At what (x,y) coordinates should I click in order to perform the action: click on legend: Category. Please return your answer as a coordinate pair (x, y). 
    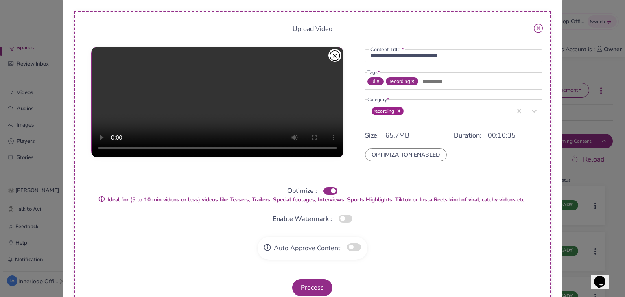
    Looking at the image, I should click on (378, 100).